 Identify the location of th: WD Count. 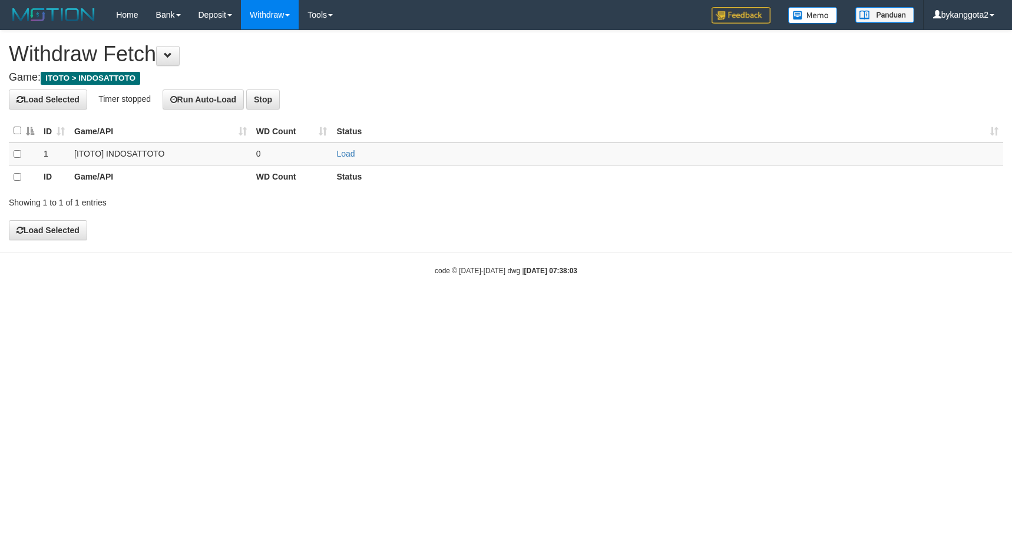
(292, 177).